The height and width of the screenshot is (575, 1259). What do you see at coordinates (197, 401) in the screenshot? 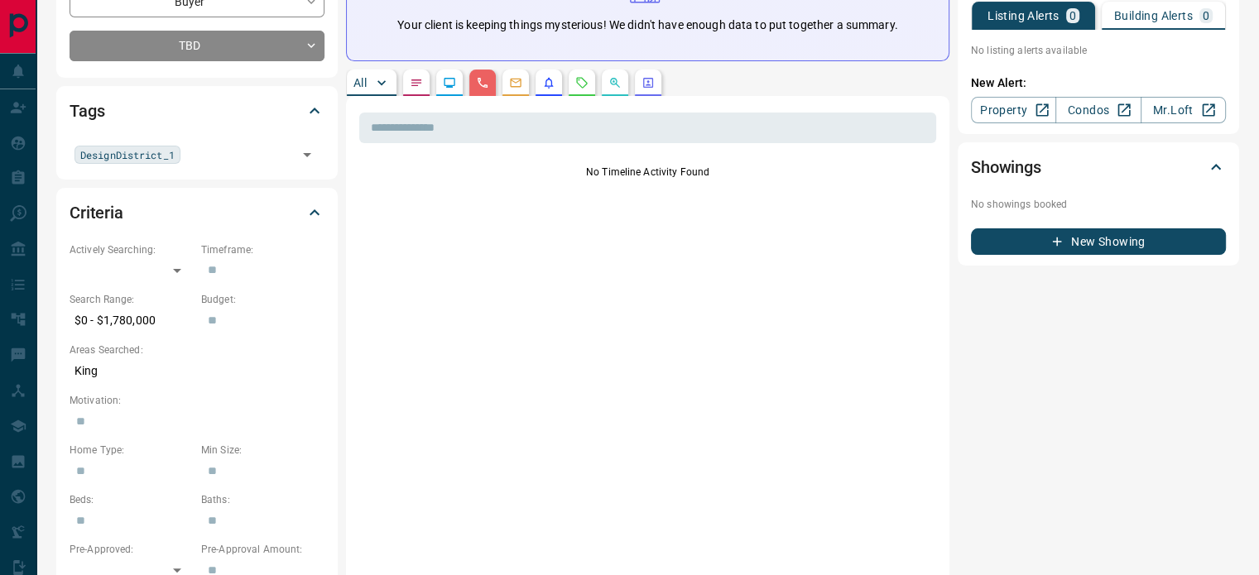
I see `p: Motivation:` at bounding box center [197, 401].